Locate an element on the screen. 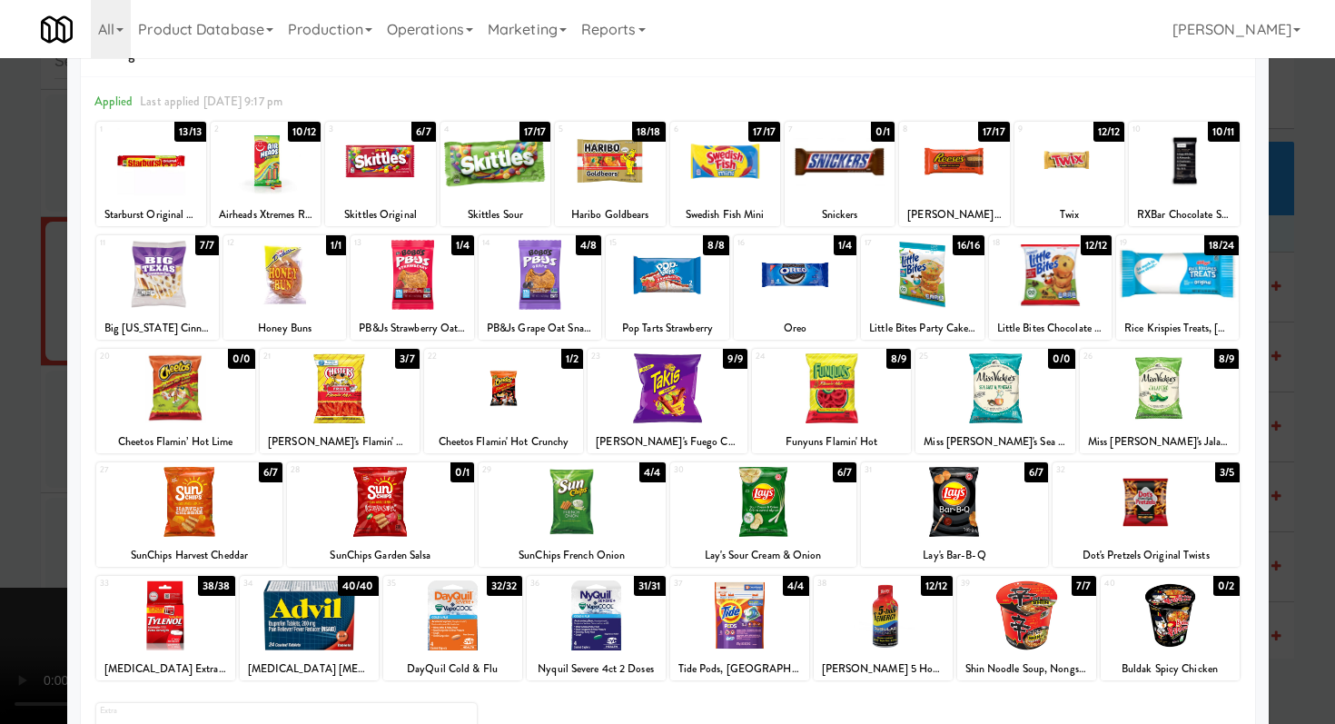  div: 18/24 is located at coordinates (1221, 245).